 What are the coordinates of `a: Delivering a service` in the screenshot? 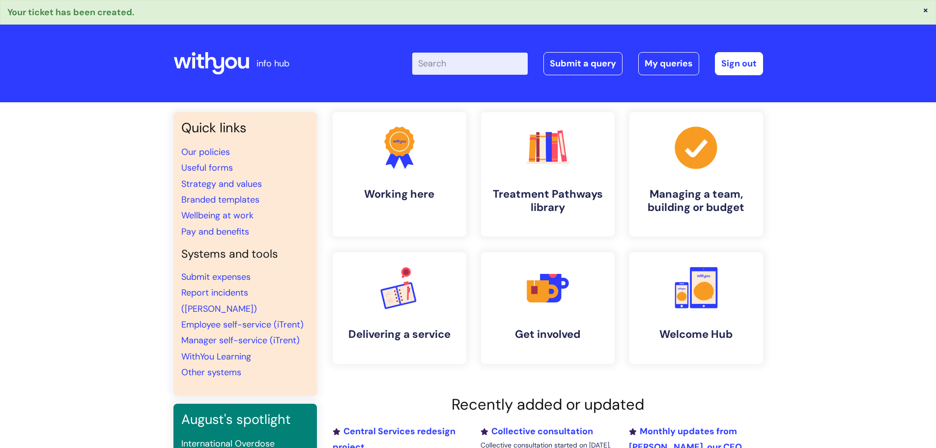 It's located at (400, 308).